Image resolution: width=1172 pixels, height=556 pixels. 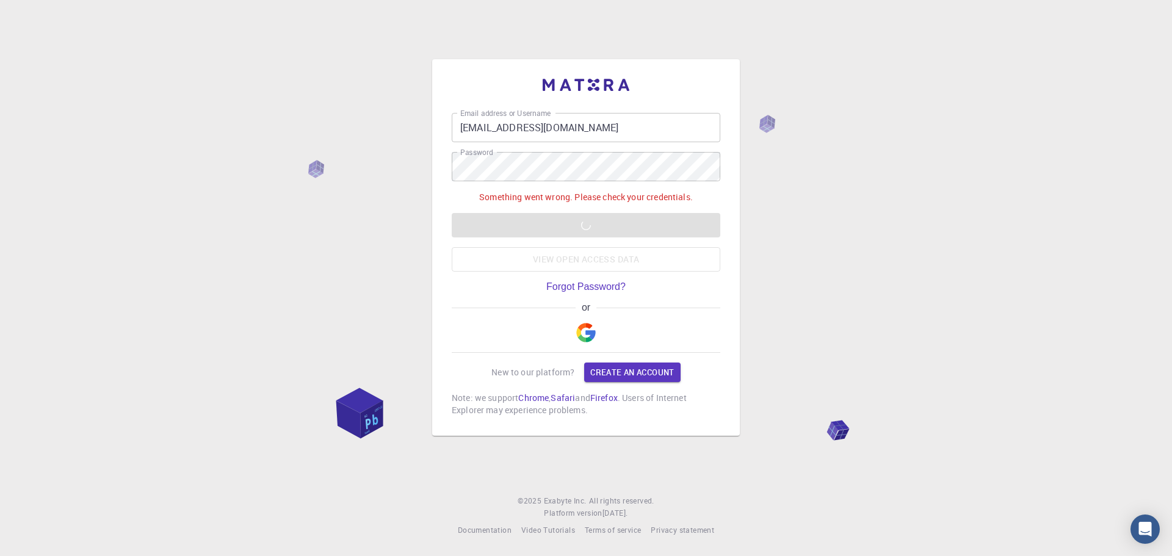 I want to click on a: Firefox, so click(x=604, y=397).